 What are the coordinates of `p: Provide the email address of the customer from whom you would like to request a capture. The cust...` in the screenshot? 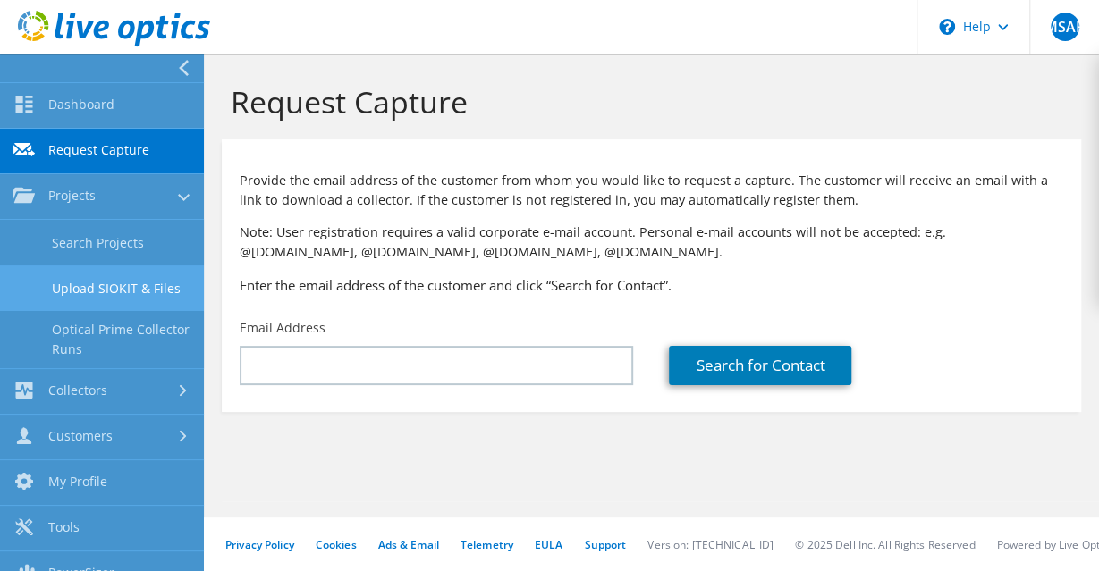 It's located at (651, 190).